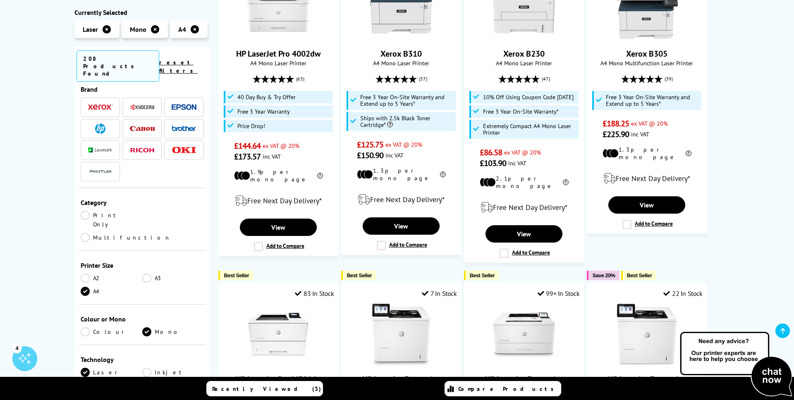  I want to click on img: Brother, so click(184, 129).